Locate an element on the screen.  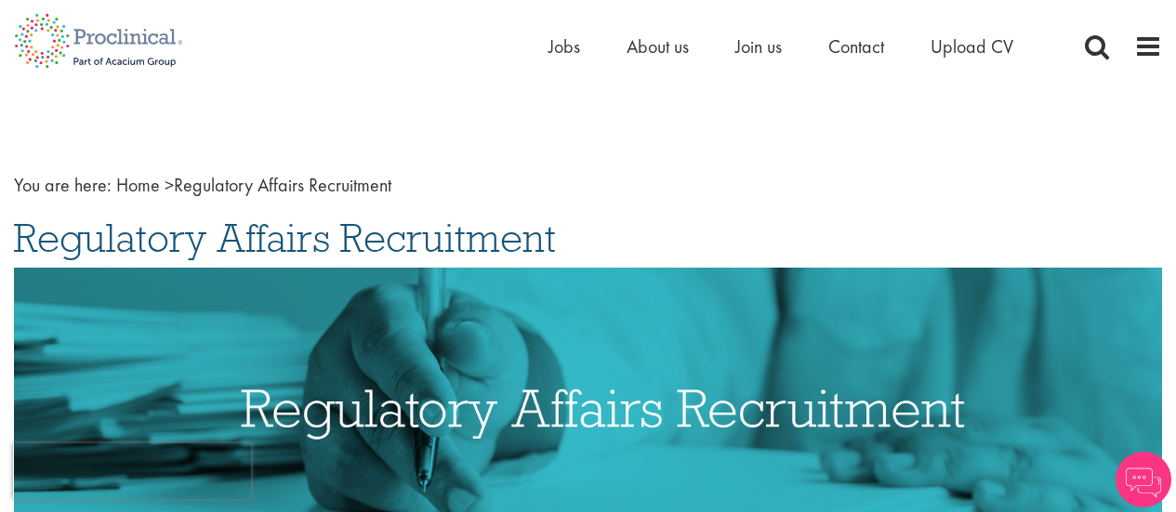
a: Upload CV is located at coordinates (972, 46).